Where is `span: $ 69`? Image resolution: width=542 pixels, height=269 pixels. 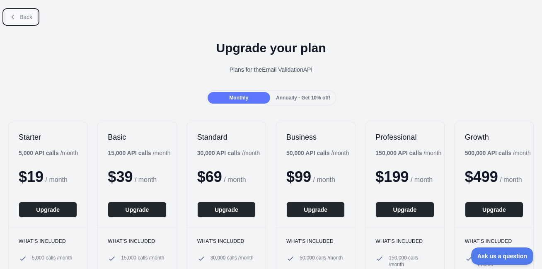 span: $ 69 is located at coordinates (210, 177).